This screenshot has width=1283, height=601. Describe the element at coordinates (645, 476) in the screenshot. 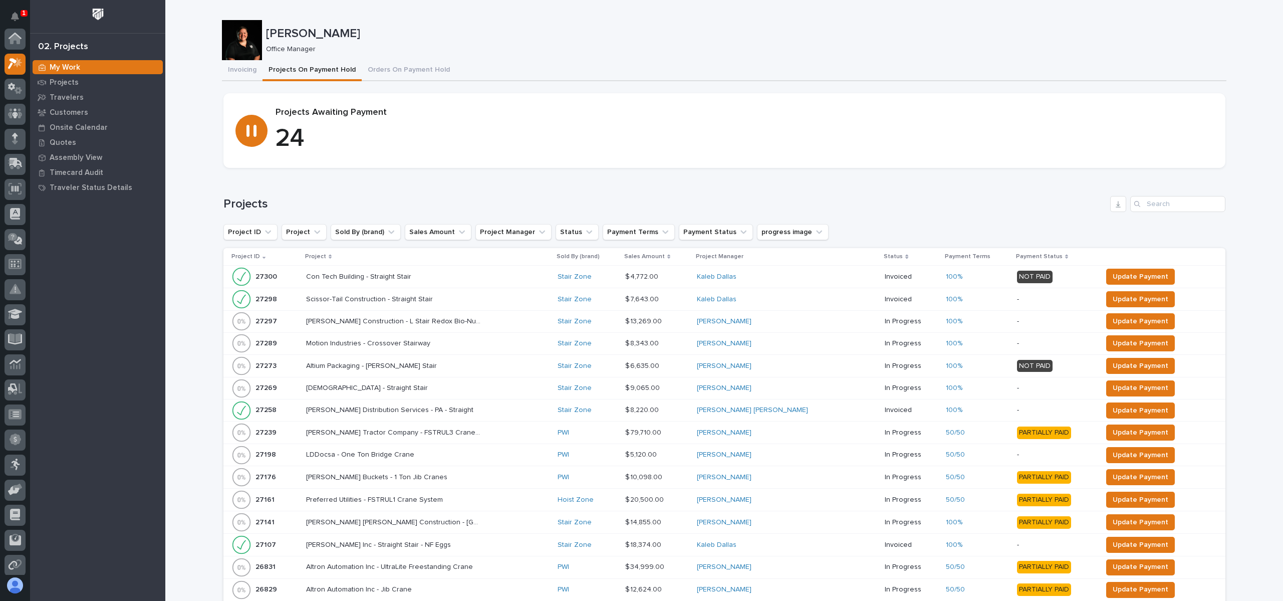

I see `p: $ 10,098.00` at that location.